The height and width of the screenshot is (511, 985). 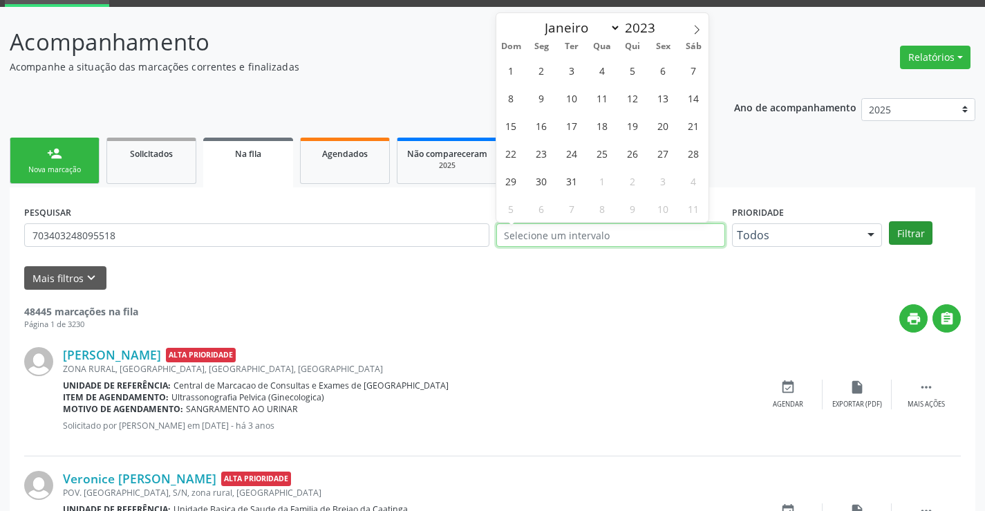 What do you see at coordinates (632, 125) in the screenshot?
I see `span: Janeiro 19, 2023` at bounding box center [632, 125].